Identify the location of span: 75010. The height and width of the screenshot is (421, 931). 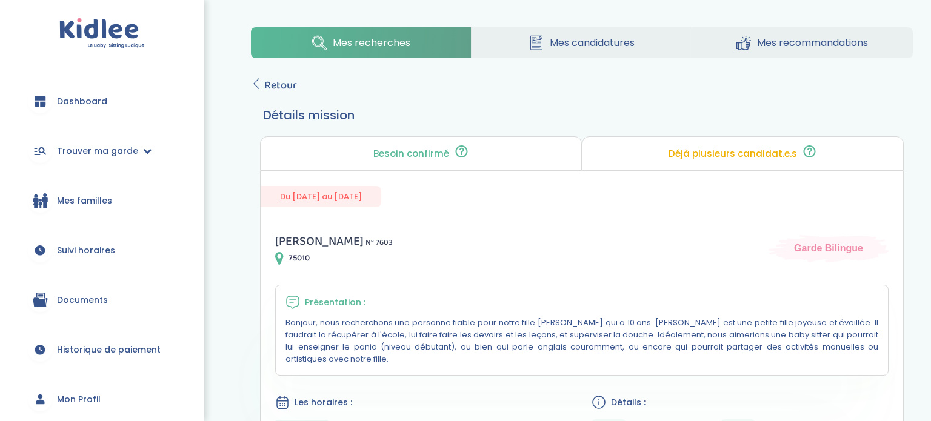
(299, 258).